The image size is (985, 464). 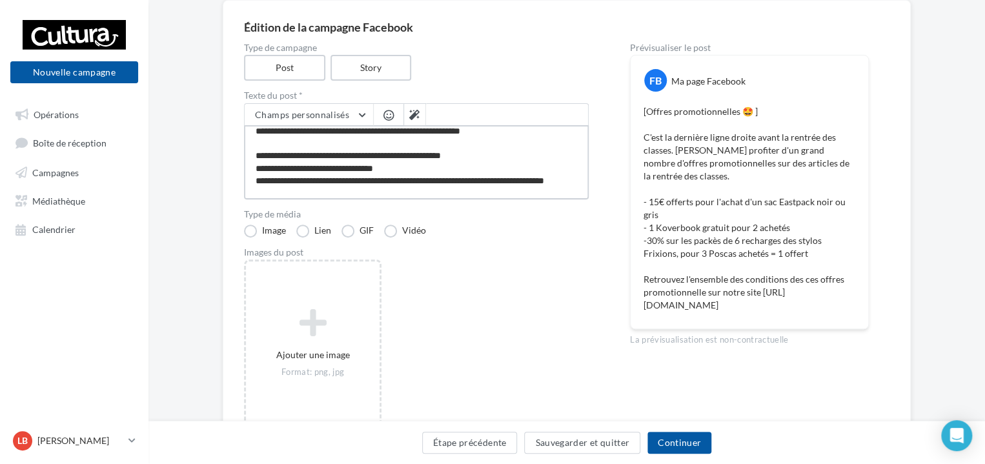 What do you see at coordinates (74, 172) in the screenshot?
I see `a: Campagnes` at bounding box center [74, 172].